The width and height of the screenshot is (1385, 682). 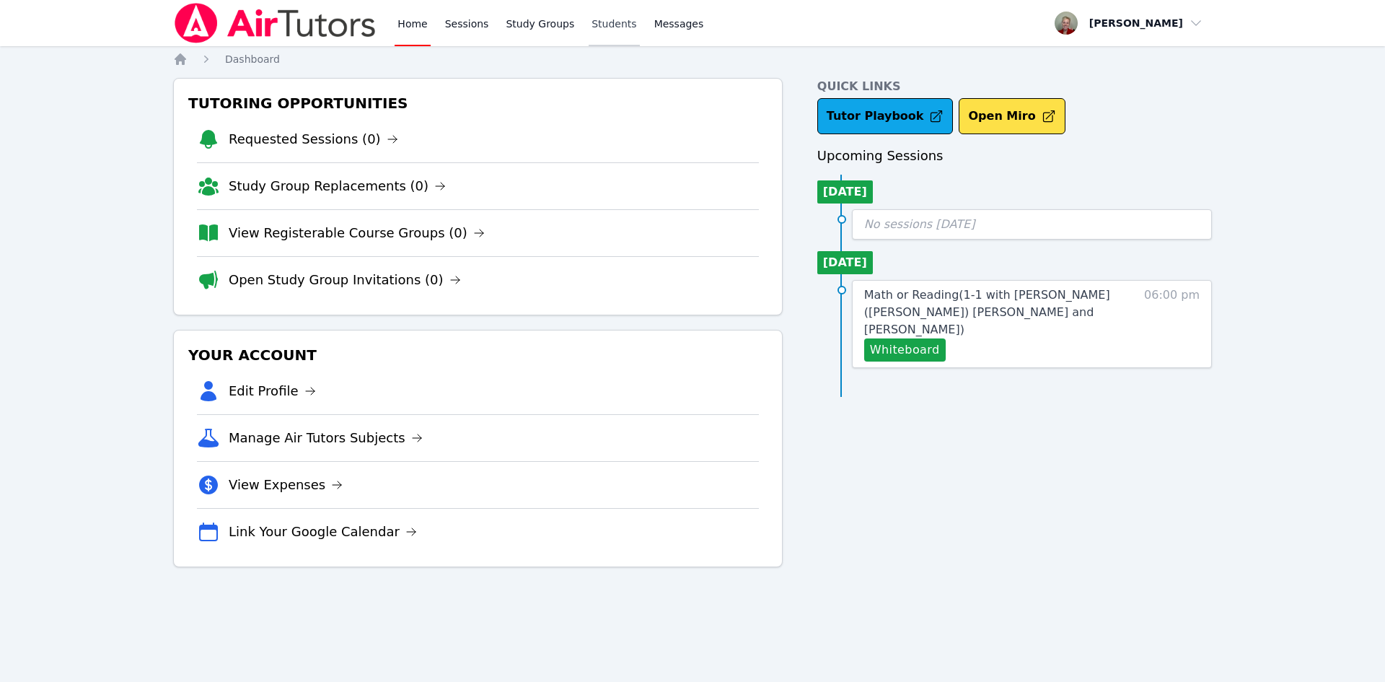 What do you see at coordinates (478, 103) in the screenshot?
I see `h3: Tutoring Opportunities` at bounding box center [478, 103].